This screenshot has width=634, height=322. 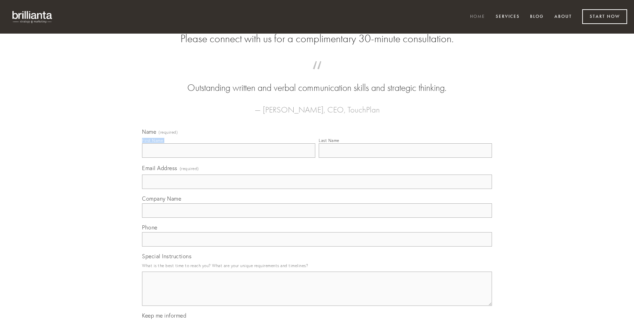 I want to click on h2: Please connect with us for a complimentary 30-minute consultation., so click(x=317, y=39).